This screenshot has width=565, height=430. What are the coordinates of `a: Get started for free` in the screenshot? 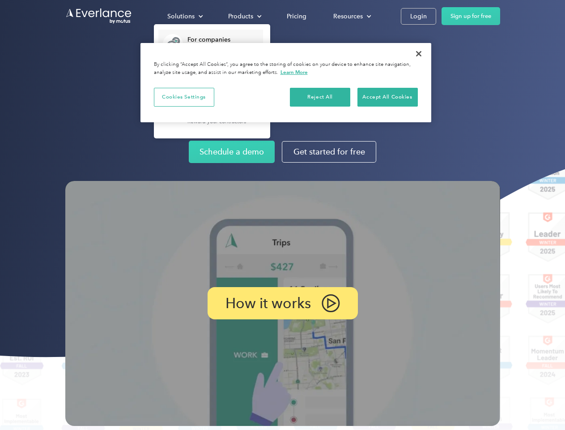 It's located at (329, 152).